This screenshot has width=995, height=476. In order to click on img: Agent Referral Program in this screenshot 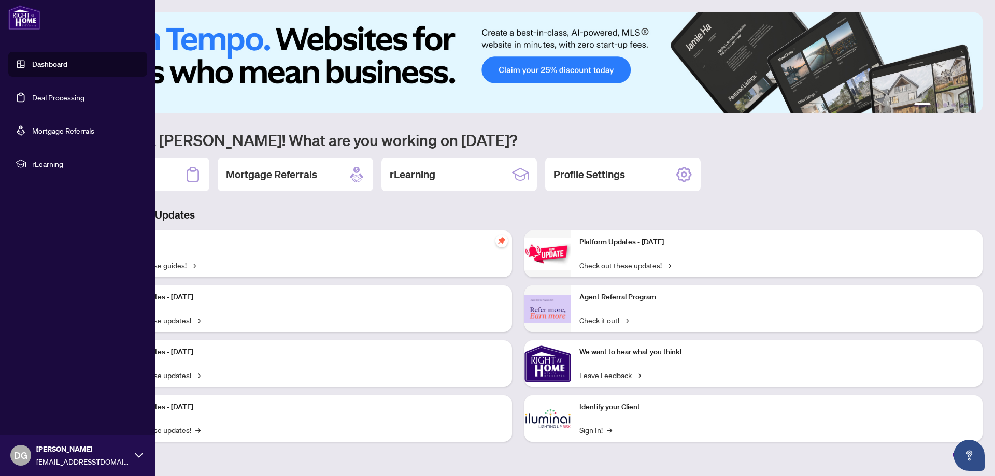, I will do `click(548, 309)`.